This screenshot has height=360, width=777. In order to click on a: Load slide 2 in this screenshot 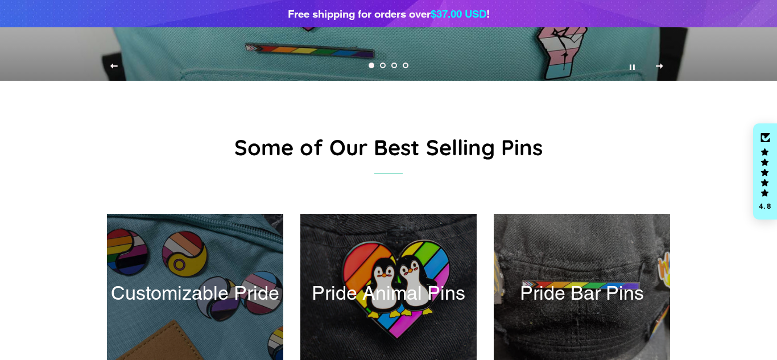, I will do `click(383, 66)`.